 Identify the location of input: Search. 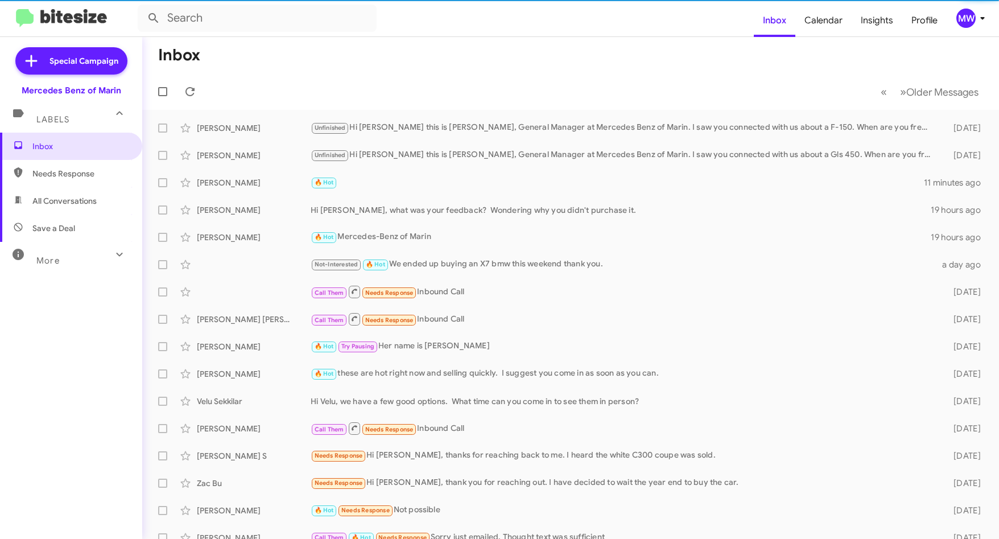
(257, 18).